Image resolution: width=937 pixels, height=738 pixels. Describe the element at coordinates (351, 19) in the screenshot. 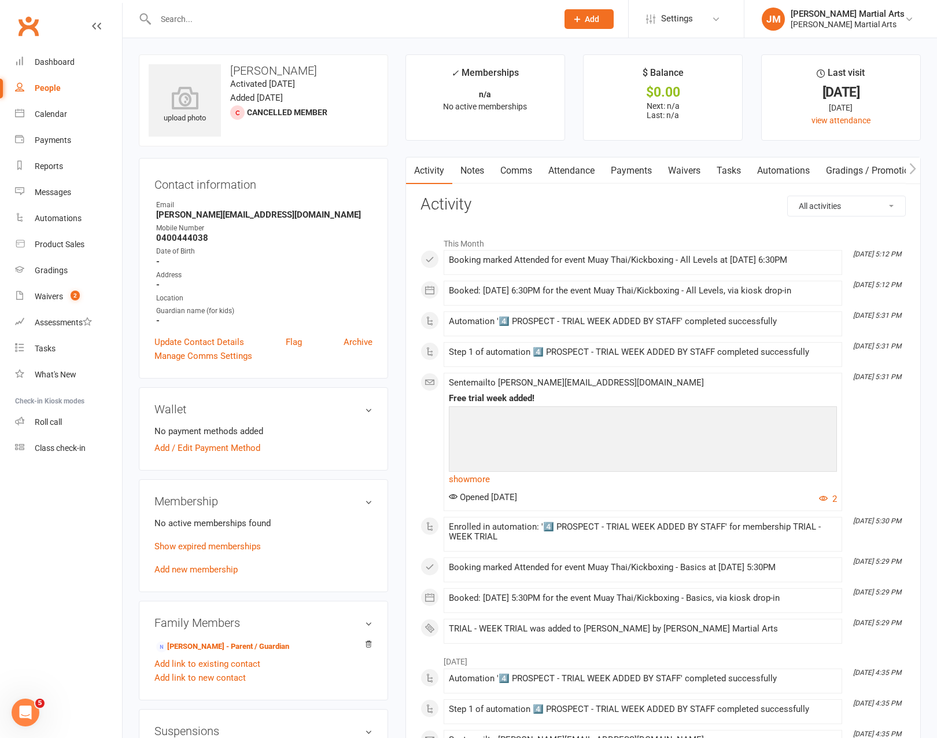

I see `input: Search...` at that location.